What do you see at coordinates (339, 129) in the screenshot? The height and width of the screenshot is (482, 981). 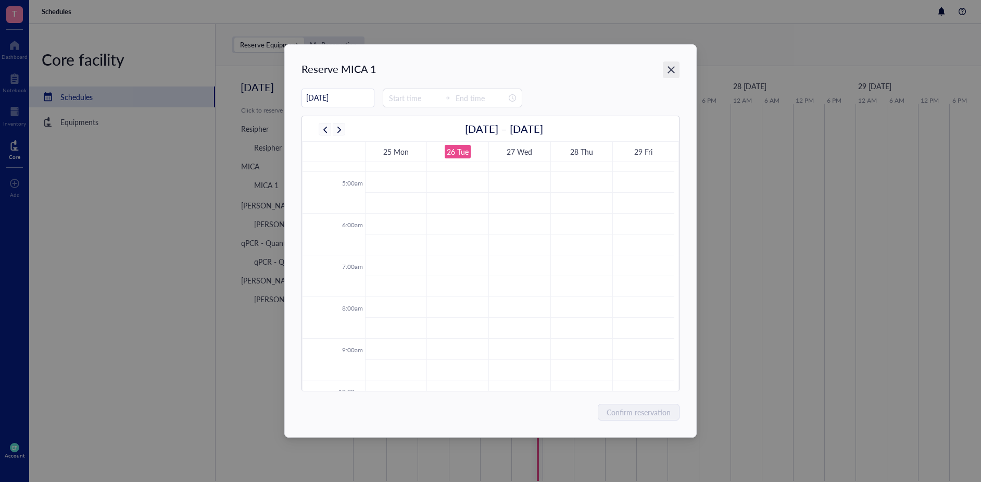 I see `button: Next week` at bounding box center [339, 129].